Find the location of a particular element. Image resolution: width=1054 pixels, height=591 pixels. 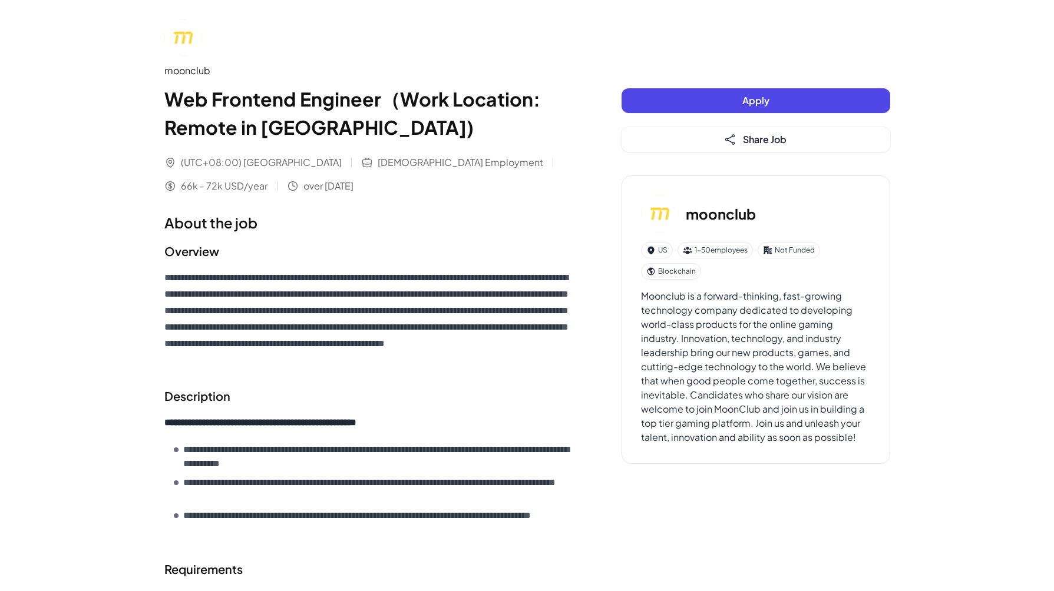

div: 1-50 employees is located at coordinates (715, 250).